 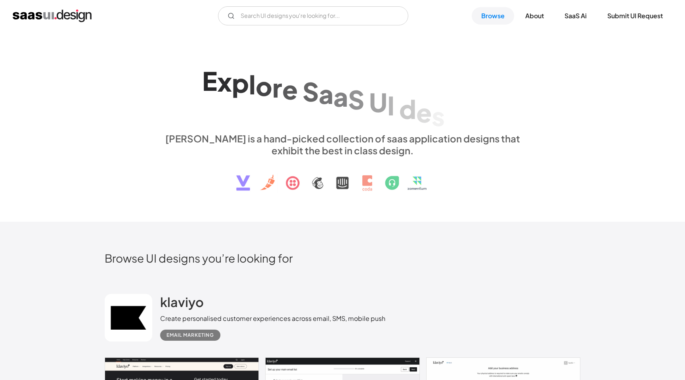 What do you see at coordinates (264, 86) in the screenshot?
I see `div: o` at bounding box center [264, 86].